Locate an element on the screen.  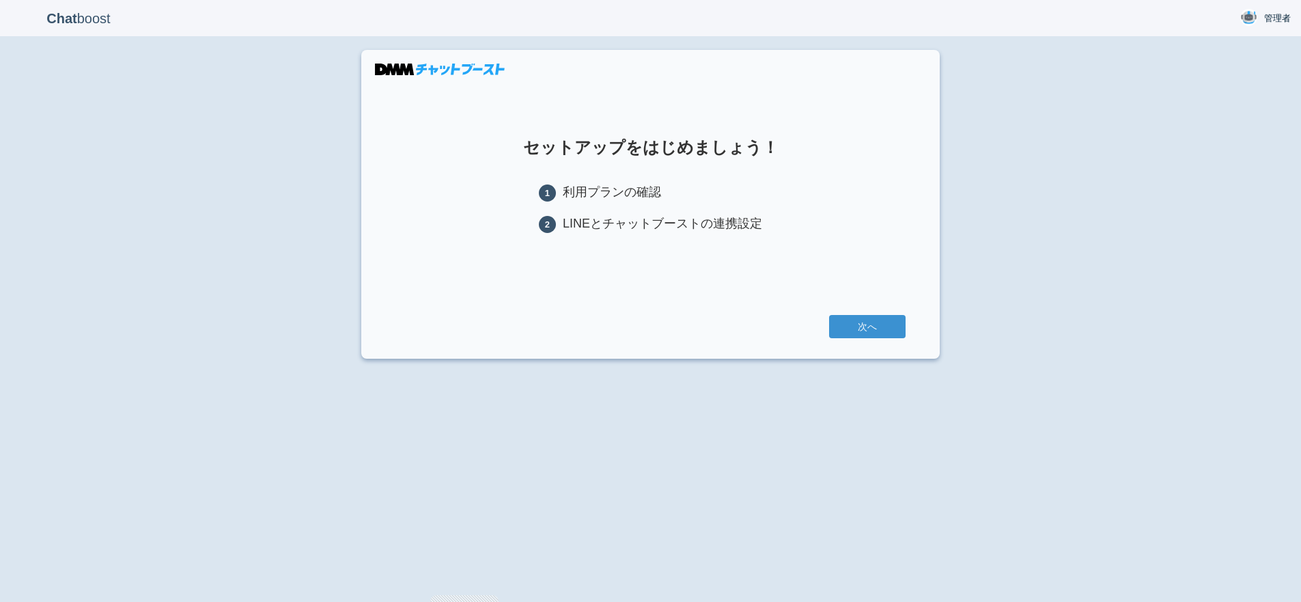
p: boost is located at coordinates (79, 18).